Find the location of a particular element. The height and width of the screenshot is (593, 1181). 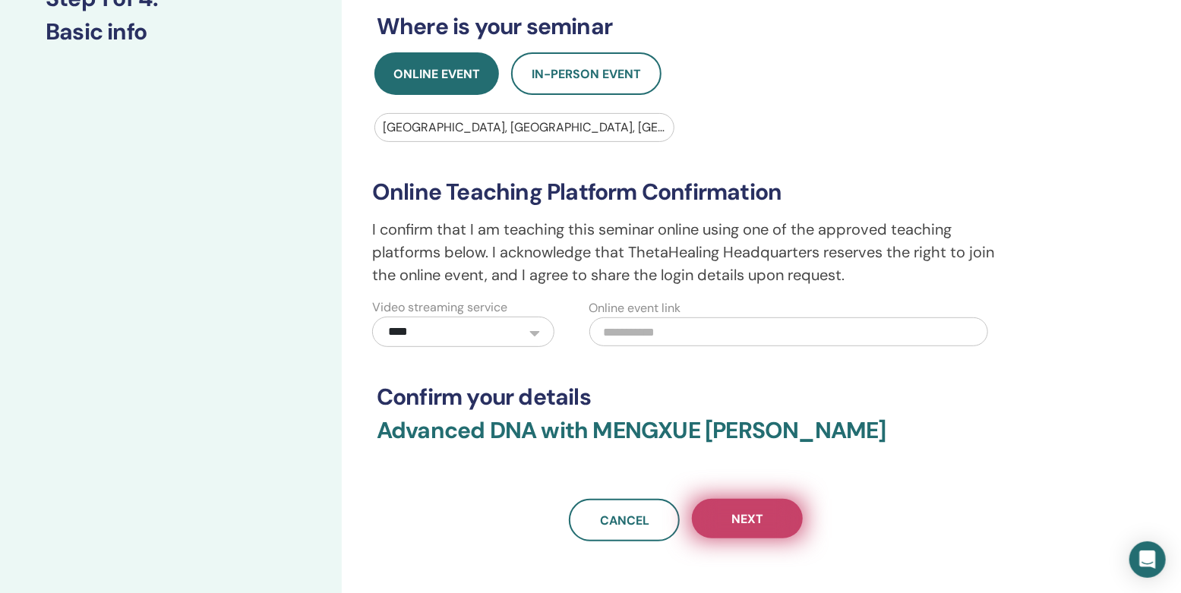

a: Cancel is located at coordinates (624, 520).